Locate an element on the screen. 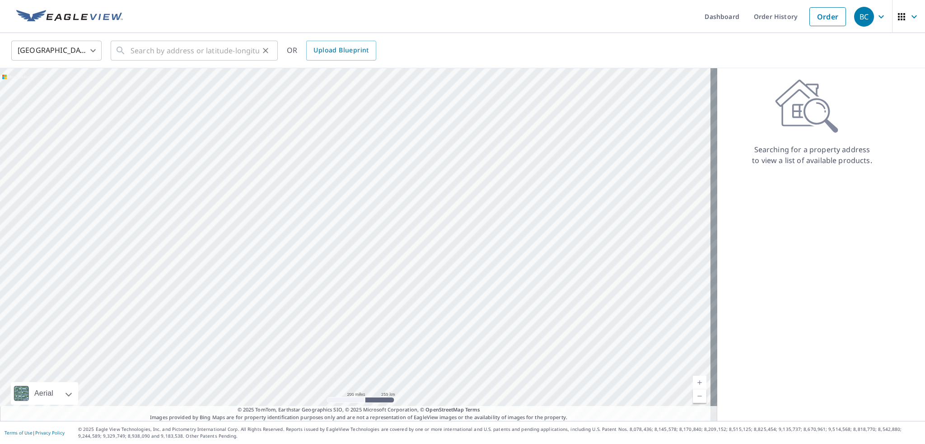 Image resolution: width=925 pixels, height=444 pixels. a: Order is located at coordinates (827, 17).